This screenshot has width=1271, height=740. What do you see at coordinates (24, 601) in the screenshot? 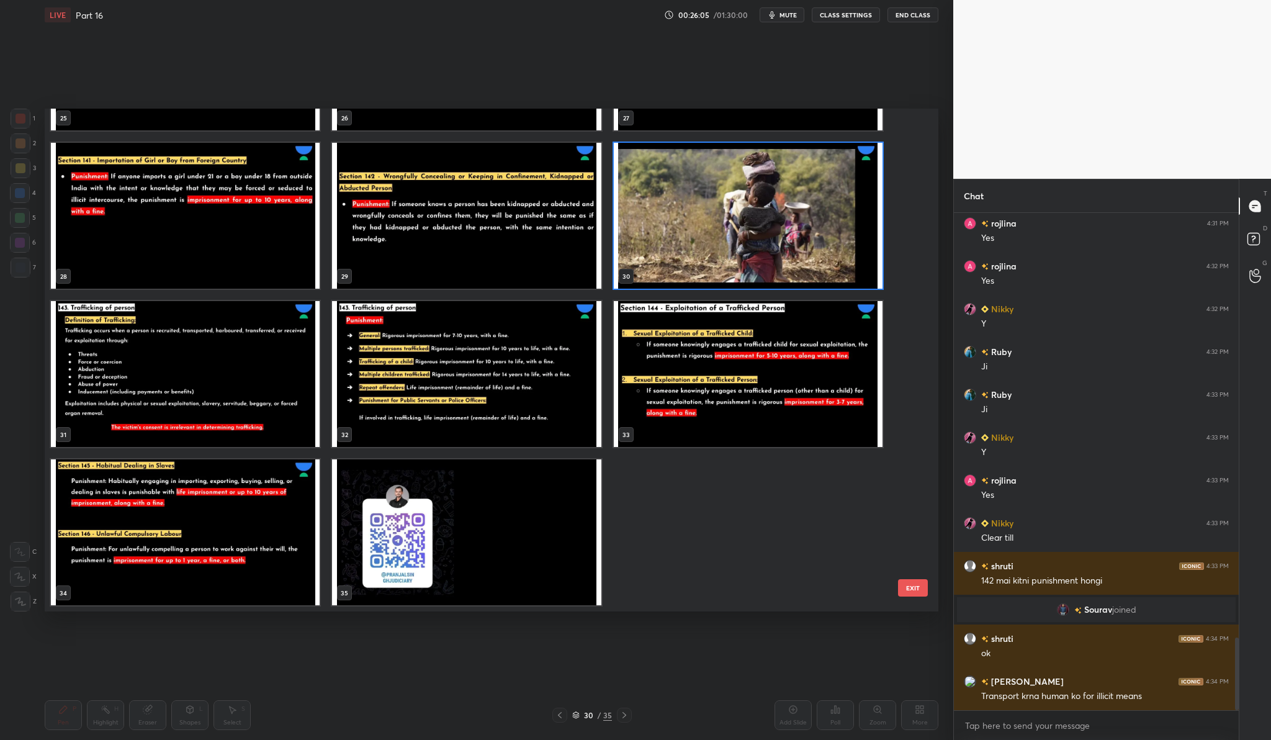
I see `div: Z` at bounding box center [24, 601].